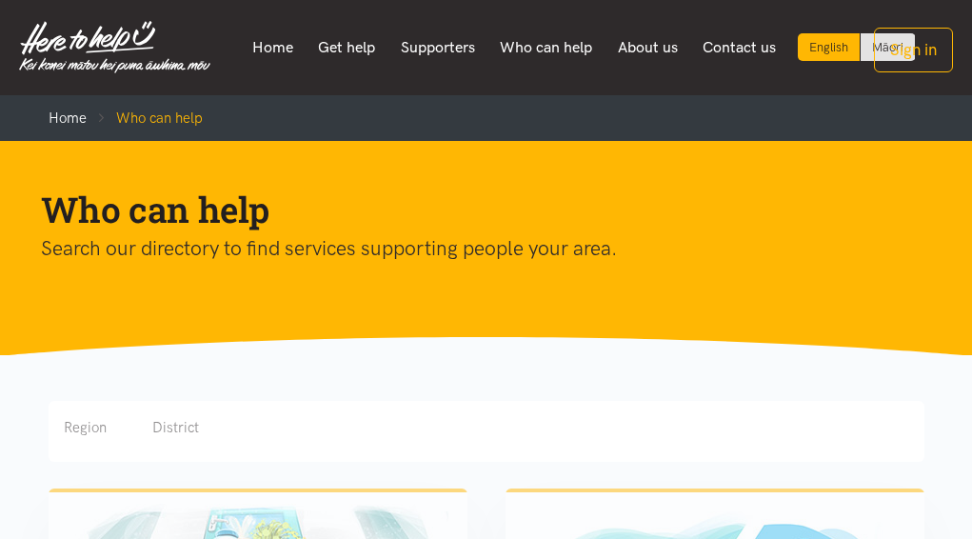  I want to click on button: Sign in, so click(913, 49).